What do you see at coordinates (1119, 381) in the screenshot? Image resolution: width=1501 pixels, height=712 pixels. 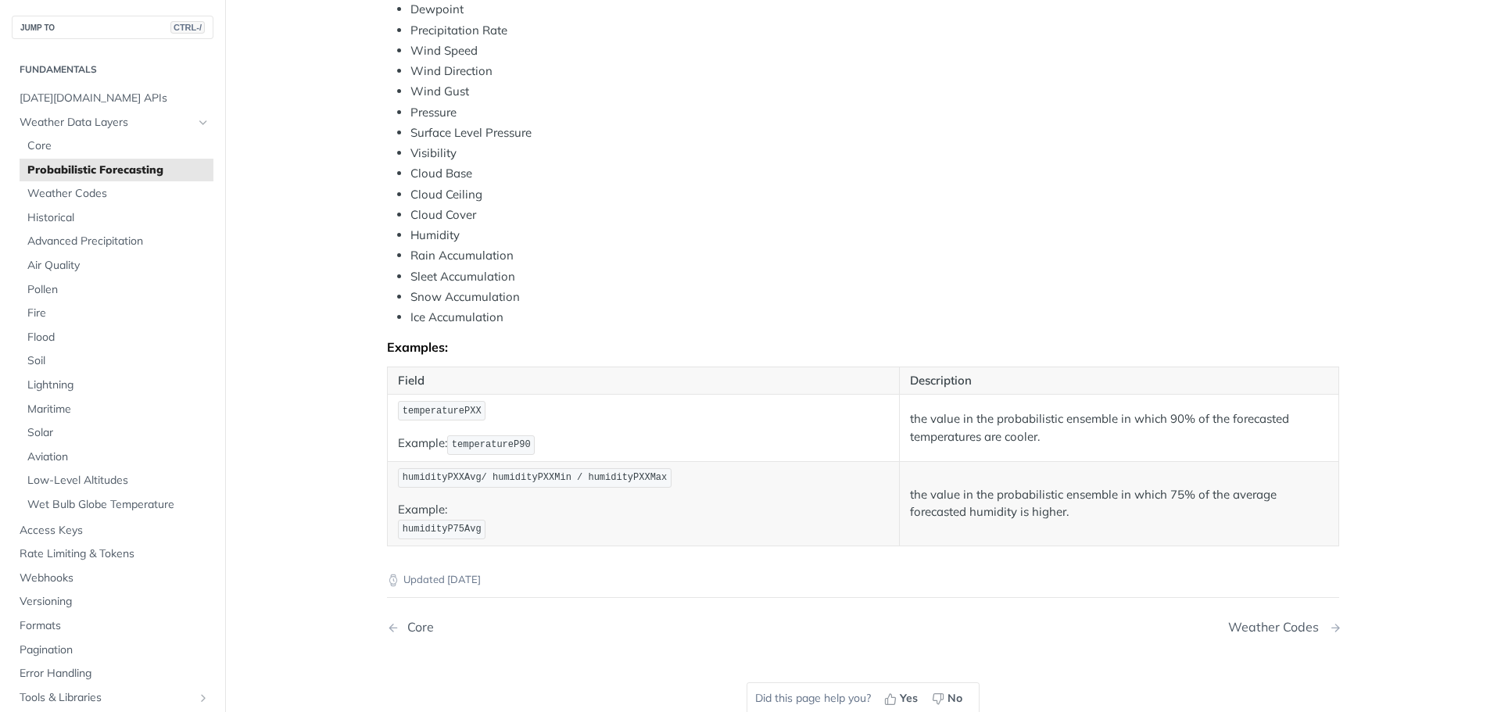 I see `p: Description` at bounding box center [1119, 381].